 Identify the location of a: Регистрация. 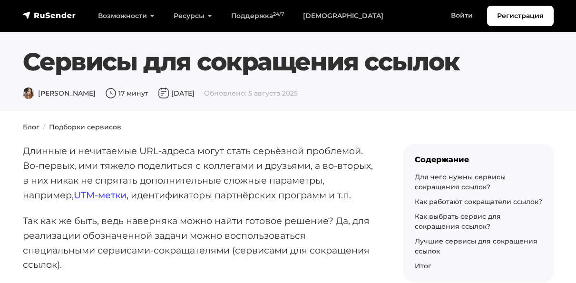
(521, 16).